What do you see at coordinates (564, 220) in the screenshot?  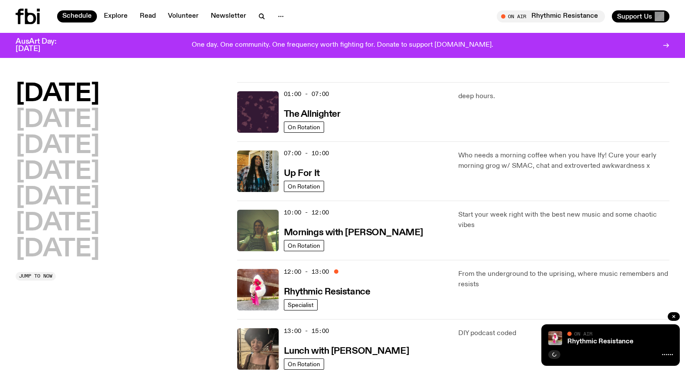 I see `p: Start your week right with the best new music and some chaotic vibes` at bounding box center [564, 220].